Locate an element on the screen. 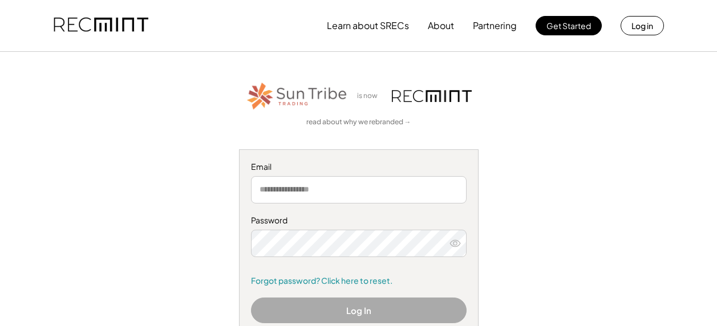  a: read about why we rebranded → is located at coordinates (359, 122).